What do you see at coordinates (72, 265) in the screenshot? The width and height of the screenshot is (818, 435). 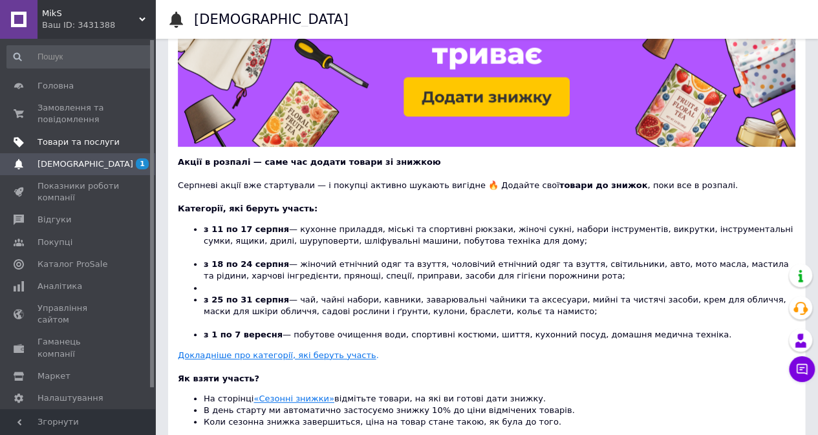 I see `span: Каталог ProSale` at bounding box center [72, 265].